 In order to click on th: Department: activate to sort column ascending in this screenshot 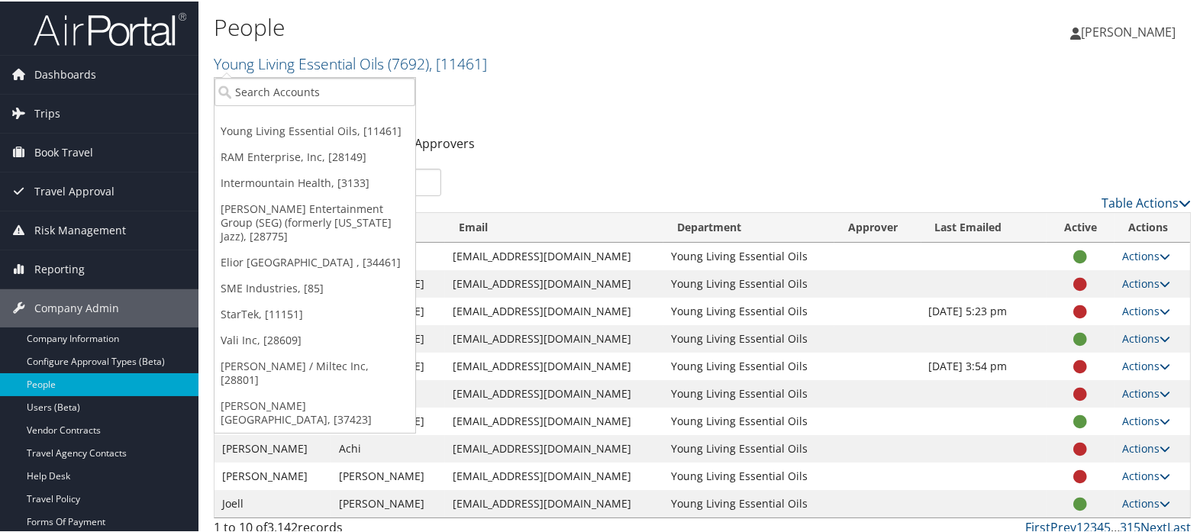, I will do `click(749, 226)`.